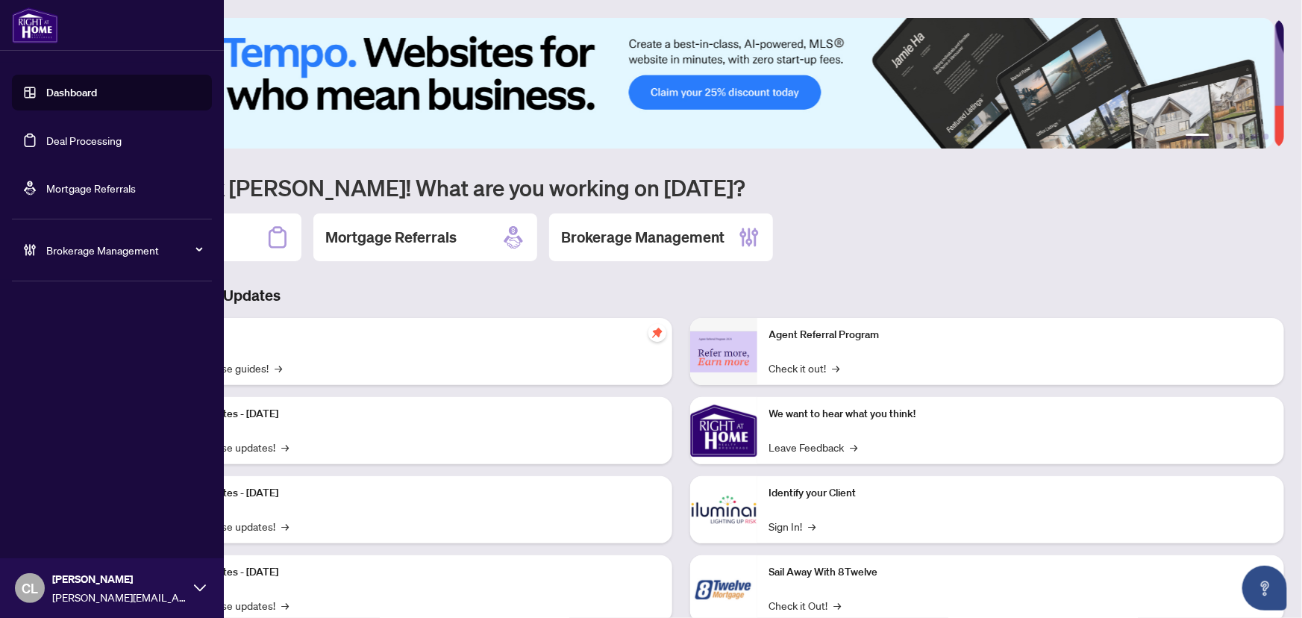 This screenshot has height=618, width=1302. I want to click on button: 3, so click(1231, 137).